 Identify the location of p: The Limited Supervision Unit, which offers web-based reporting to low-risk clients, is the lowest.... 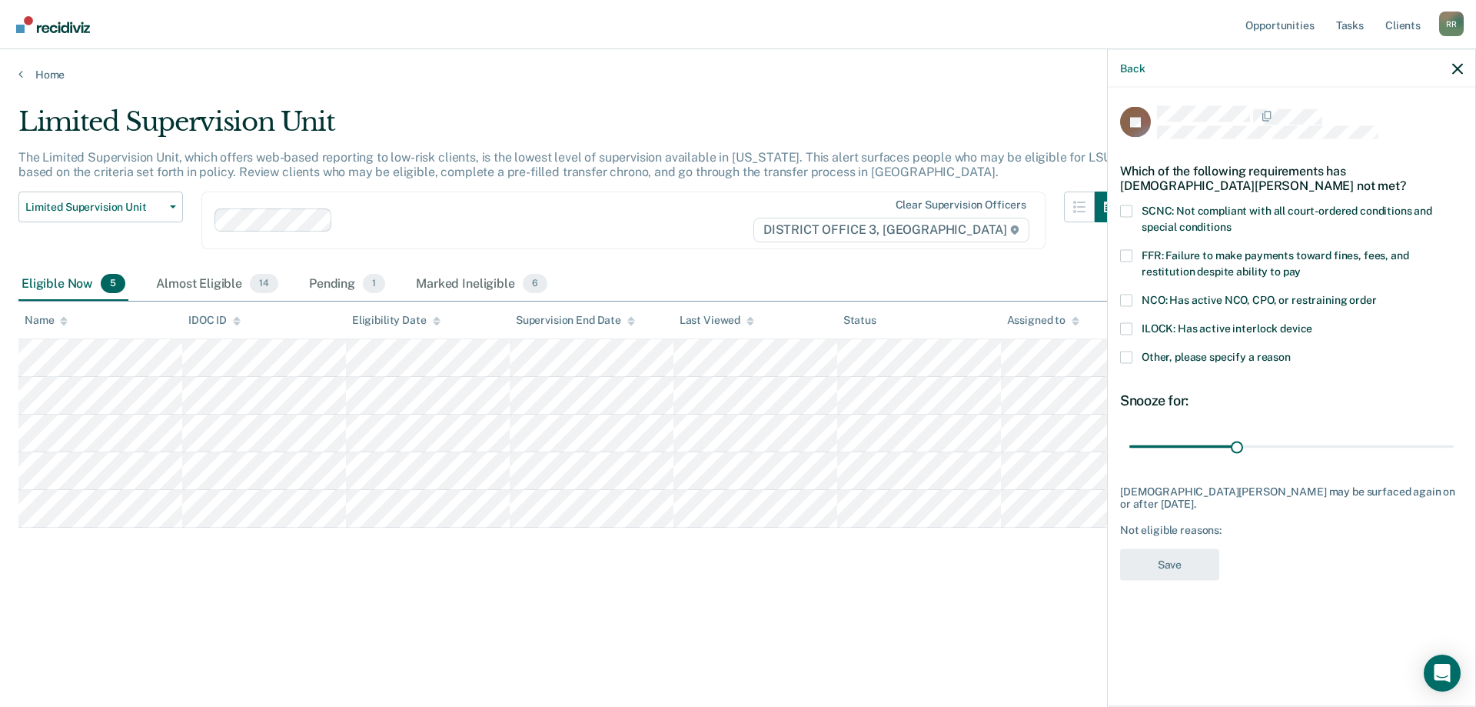
(565, 165).